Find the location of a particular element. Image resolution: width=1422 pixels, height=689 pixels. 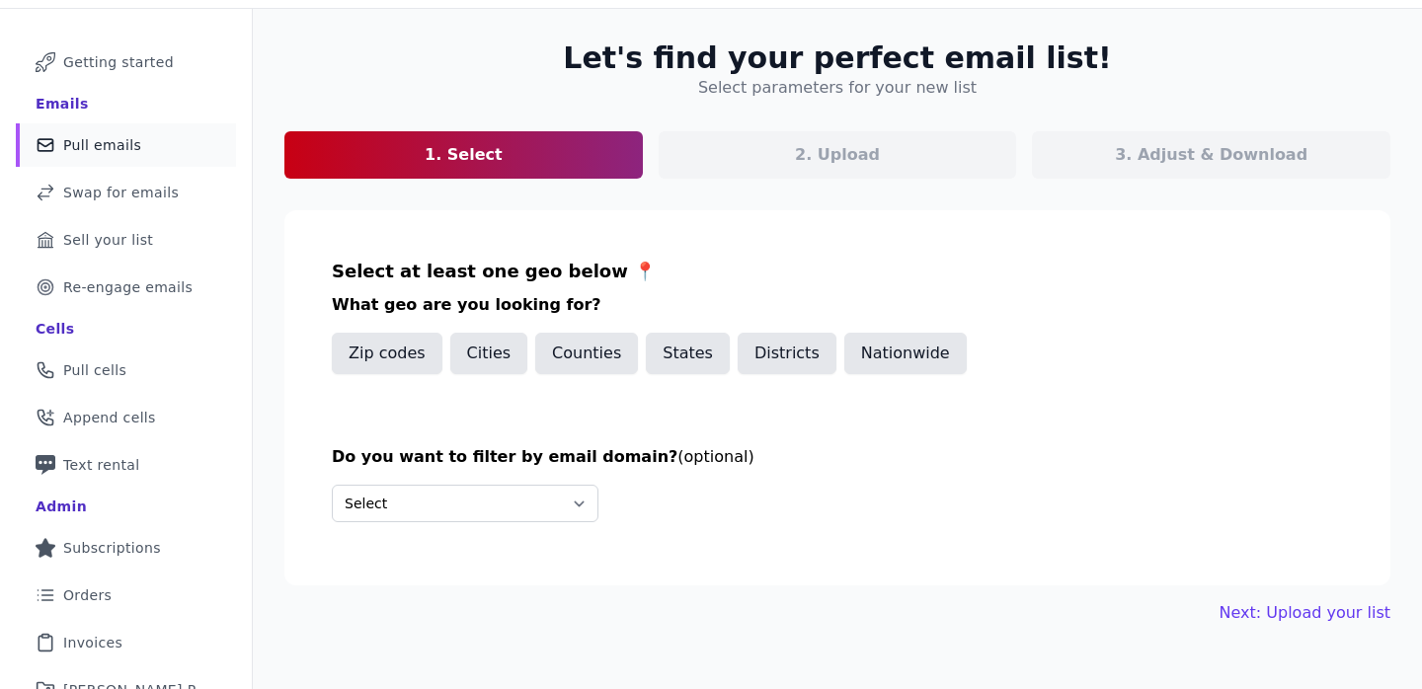

a: Swap for emails is located at coordinates (125, 193).